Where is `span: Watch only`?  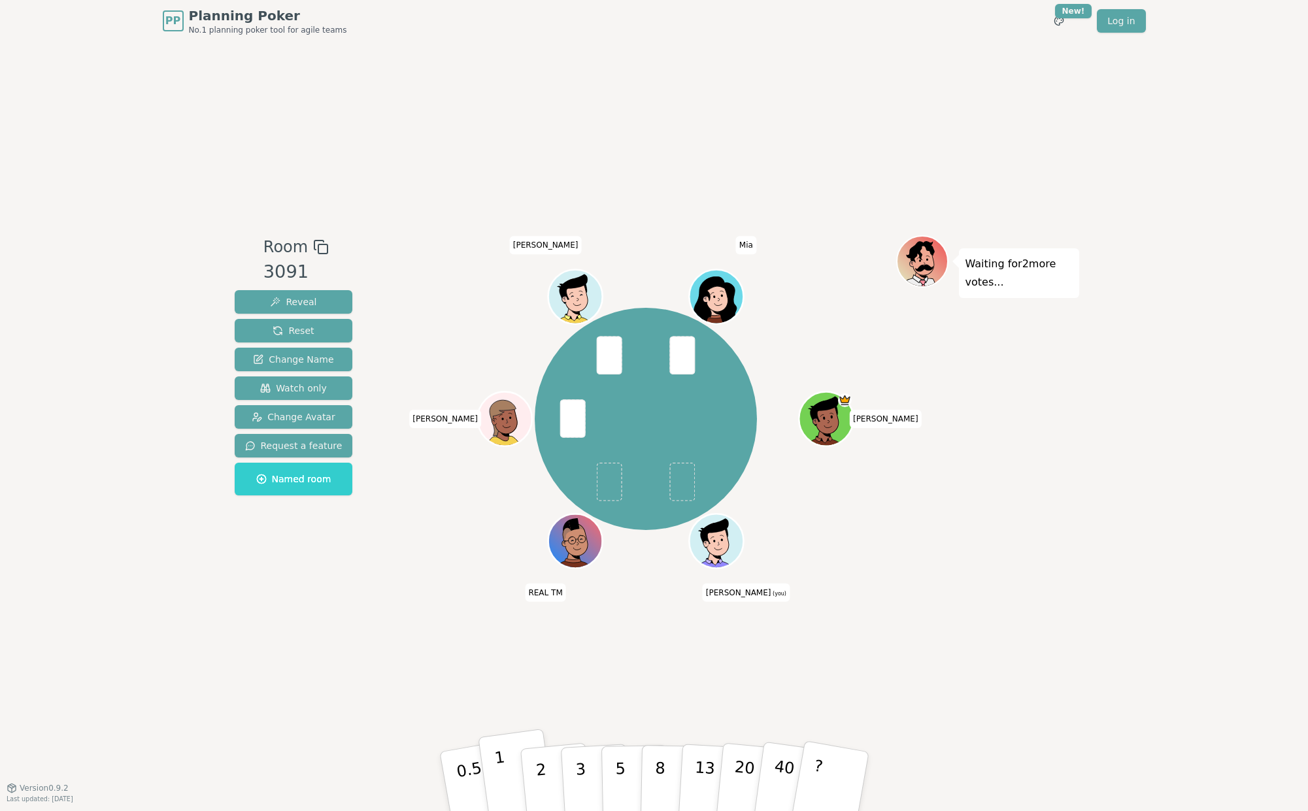 span: Watch only is located at coordinates (293, 388).